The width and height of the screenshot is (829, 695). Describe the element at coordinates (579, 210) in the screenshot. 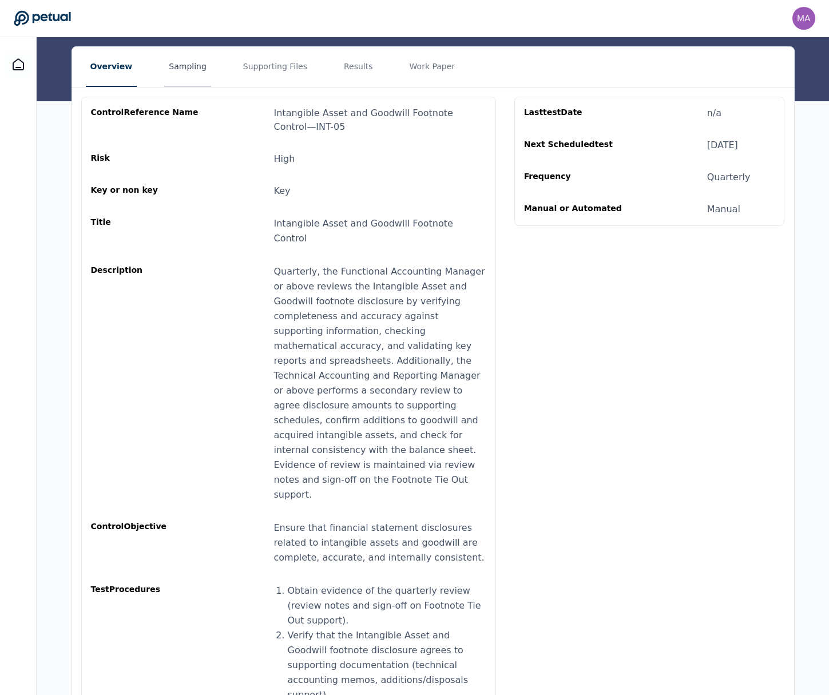

I see `div: Manual or Automated` at that location.